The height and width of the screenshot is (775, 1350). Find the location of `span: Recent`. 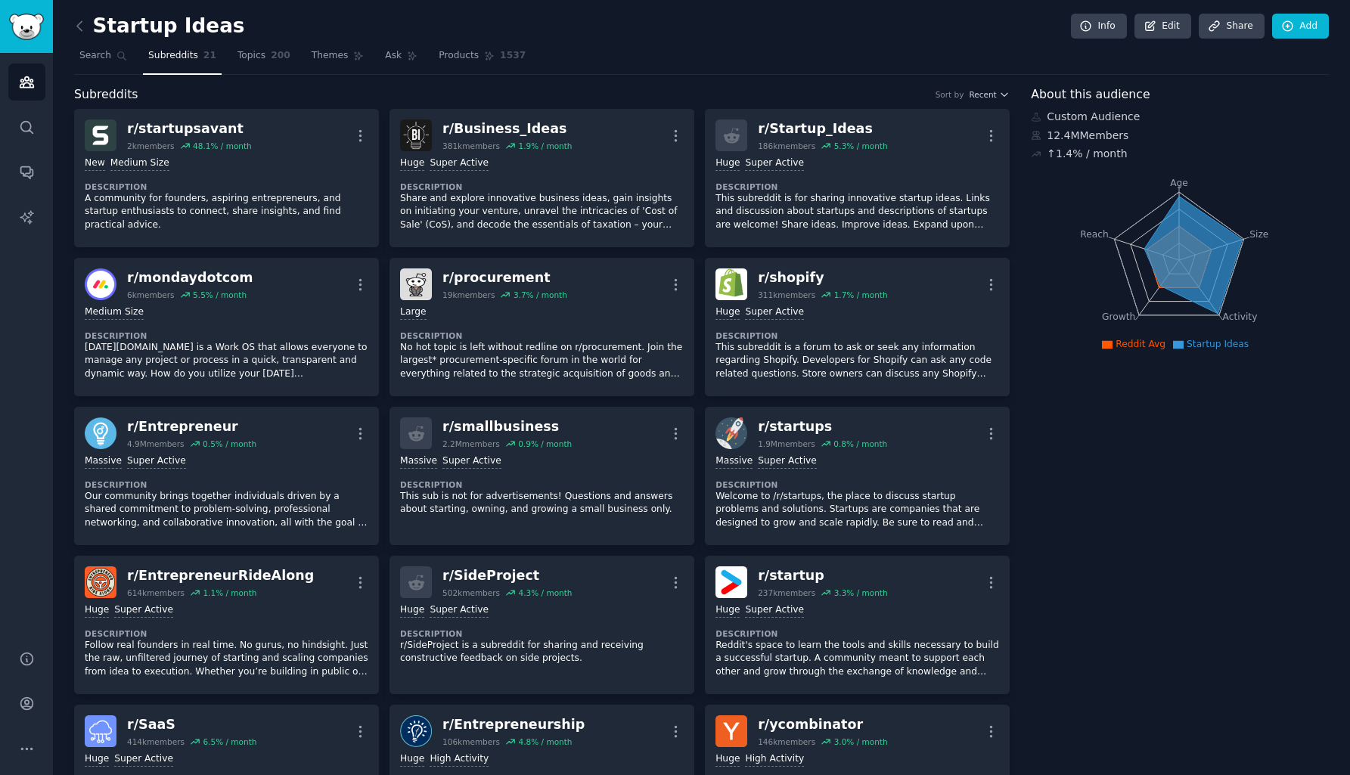

span: Recent is located at coordinates (983, 95).